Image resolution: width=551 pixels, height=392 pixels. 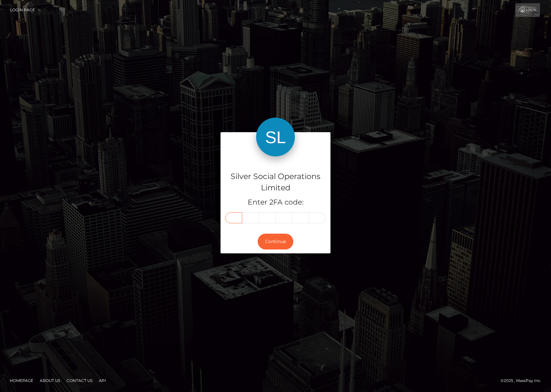 What do you see at coordinates (103, 381) in the screenshot?
I see `a: API` at bounding box center [103, 381].